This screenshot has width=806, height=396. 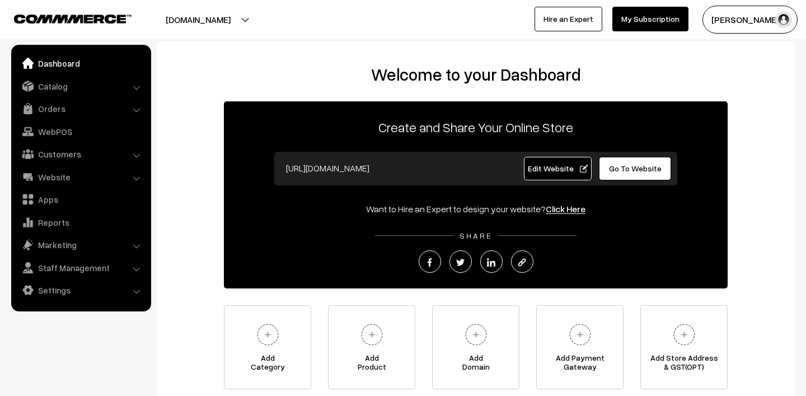 I want to click on span: Add Payment Gateway, so click(x=580, y=364).